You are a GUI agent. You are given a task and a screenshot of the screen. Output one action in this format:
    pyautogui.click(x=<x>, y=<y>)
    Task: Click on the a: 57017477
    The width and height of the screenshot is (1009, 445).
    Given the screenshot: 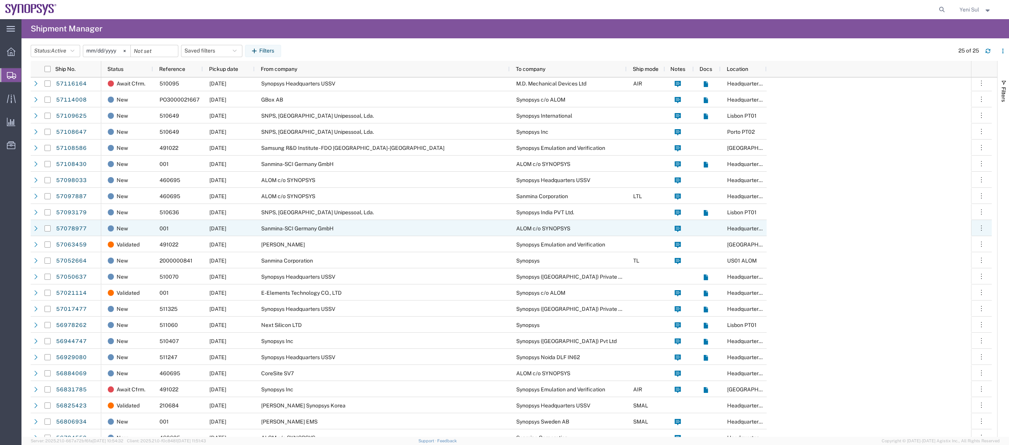 What is the action you would take?
    pyautogui.click(x=71, y=309)
    